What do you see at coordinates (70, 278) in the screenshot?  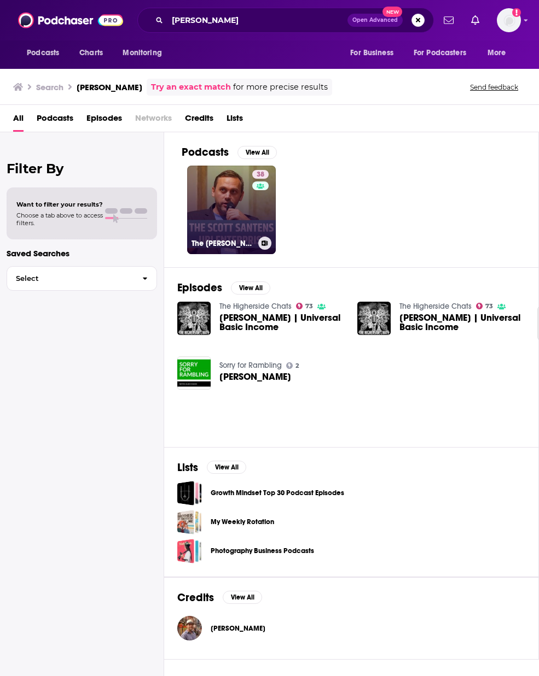 I see `span: Select` at bounding box center [70, 278].